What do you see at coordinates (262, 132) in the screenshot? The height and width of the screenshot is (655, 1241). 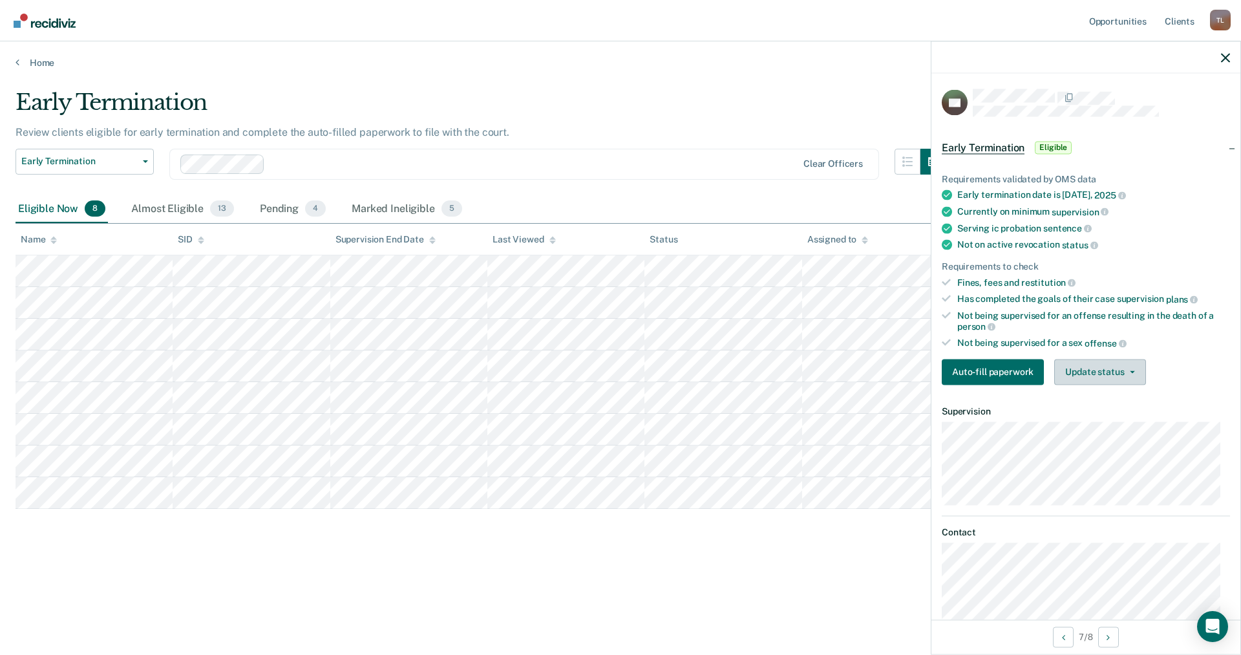 I see `p: Review clients eligible for early termination and complete the auto-filled paperwork to file with...` at bounding box center [262, 132].